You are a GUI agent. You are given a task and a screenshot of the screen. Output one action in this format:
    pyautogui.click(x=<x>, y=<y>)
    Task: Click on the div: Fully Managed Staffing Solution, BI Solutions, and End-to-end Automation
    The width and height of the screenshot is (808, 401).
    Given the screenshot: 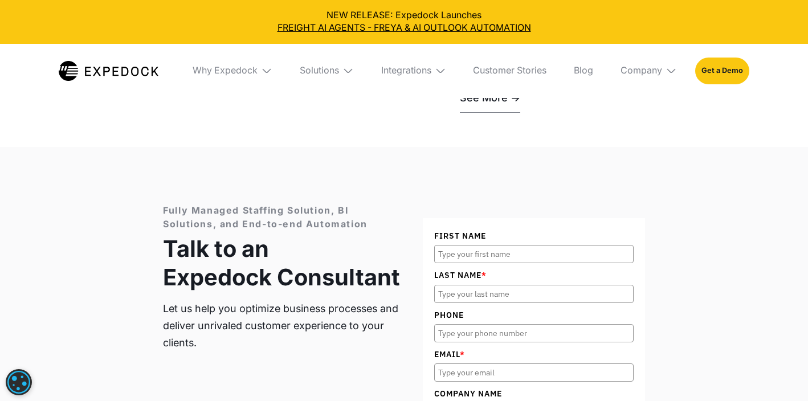 What is the action you would take?
    pyautogui.click(x=281, y=218)
    